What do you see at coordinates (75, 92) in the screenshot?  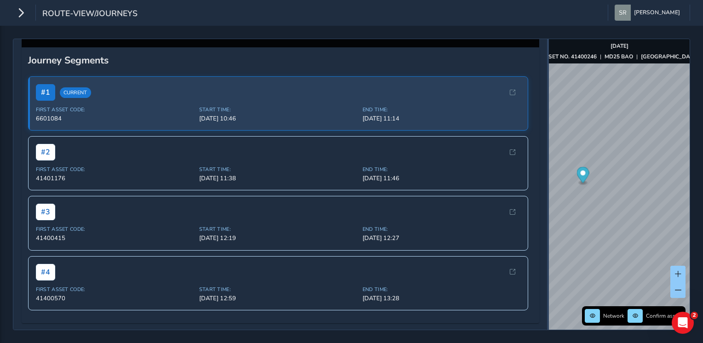 I see `span: Current` at bounding box center [75, 92].